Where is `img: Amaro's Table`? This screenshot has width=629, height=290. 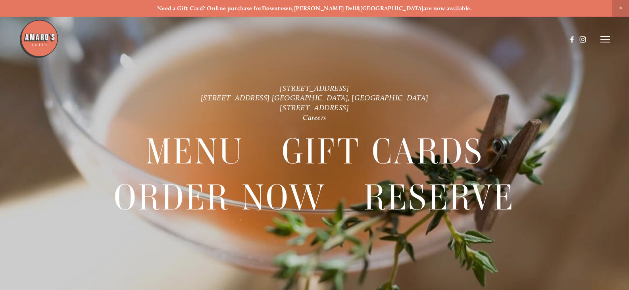
img: Amaro's Table is located at coordinates (39, 39).